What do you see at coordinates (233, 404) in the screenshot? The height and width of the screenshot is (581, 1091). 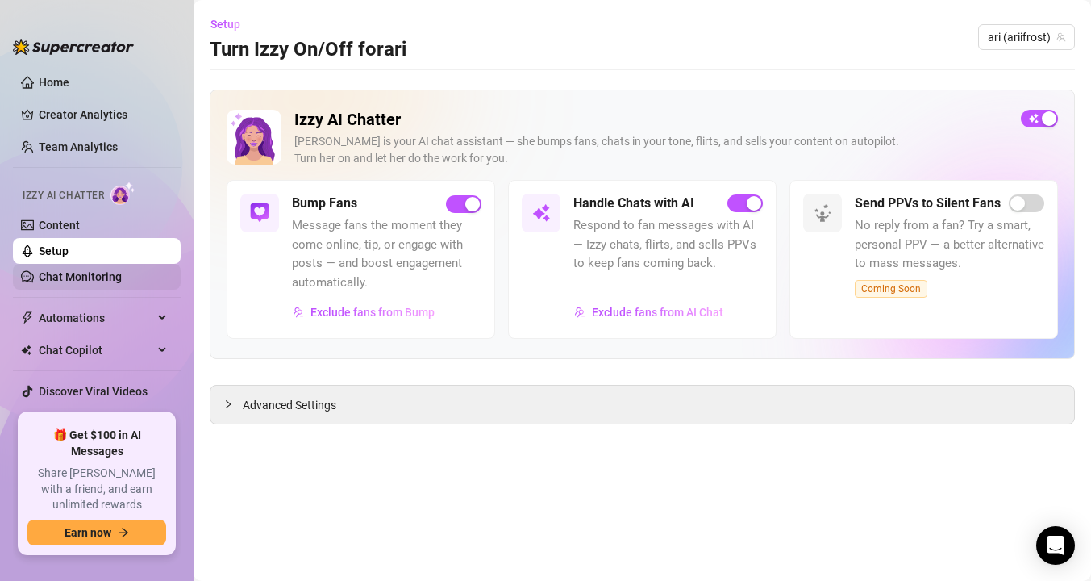 I see `div: collapsed` at bounding box center [233, 404].